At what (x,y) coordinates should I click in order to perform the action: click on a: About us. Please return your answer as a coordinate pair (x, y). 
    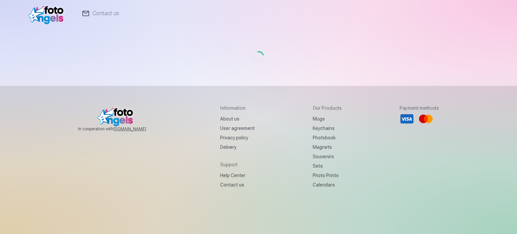
    Looking at the image, I should click on (237, 119).